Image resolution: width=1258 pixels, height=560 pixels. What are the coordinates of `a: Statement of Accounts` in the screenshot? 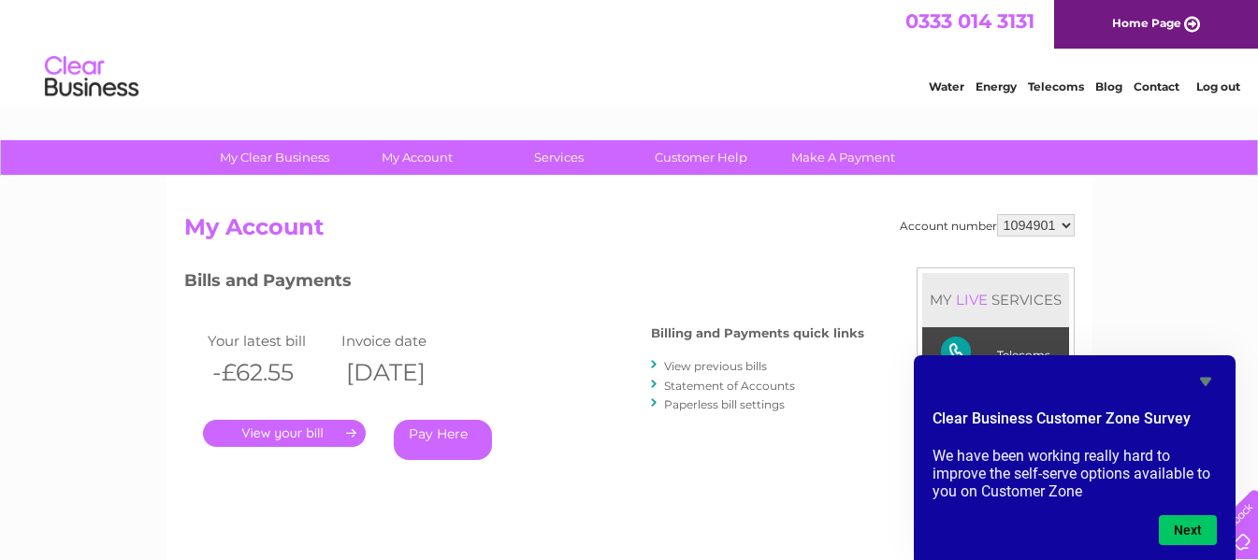 It's located at (729, 385).